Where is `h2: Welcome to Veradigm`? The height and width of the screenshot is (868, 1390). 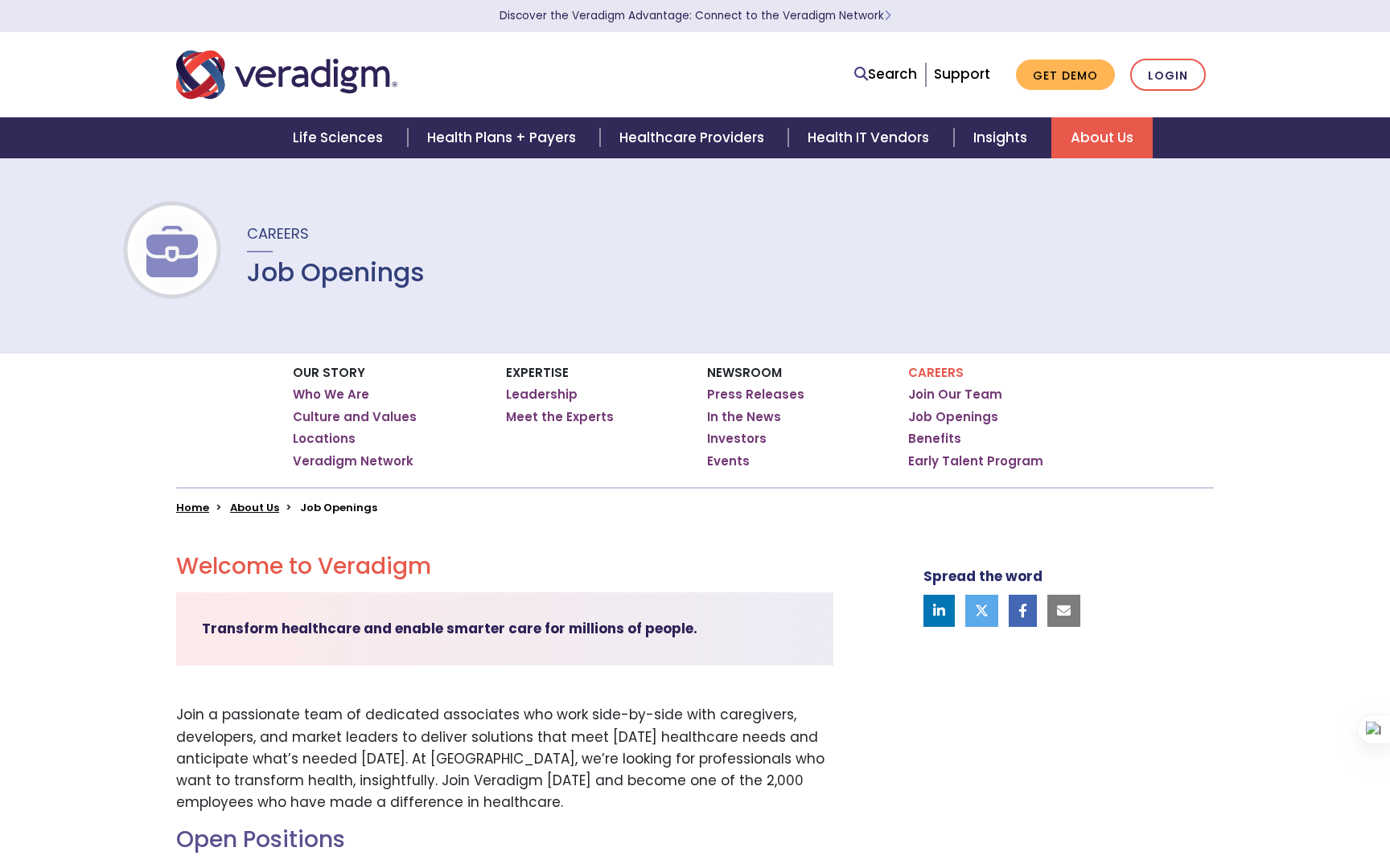
h2: Welcome to Veradigm is located at coordinates (504, 567).